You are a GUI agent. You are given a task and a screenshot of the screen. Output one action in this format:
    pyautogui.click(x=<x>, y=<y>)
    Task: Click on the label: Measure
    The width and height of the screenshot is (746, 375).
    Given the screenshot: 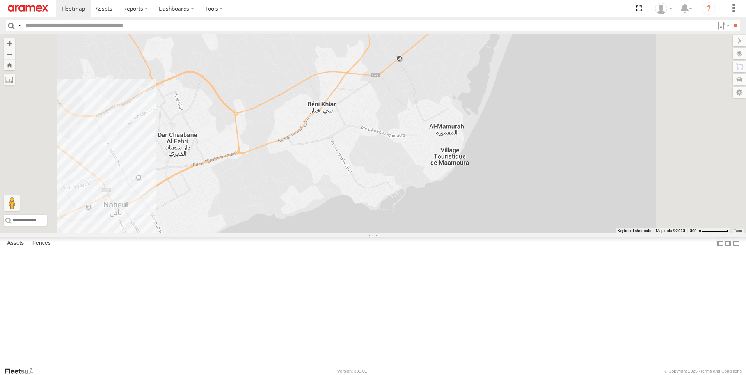 What is the action you would take?
    pyautogui.click(x=9, y=80)
    